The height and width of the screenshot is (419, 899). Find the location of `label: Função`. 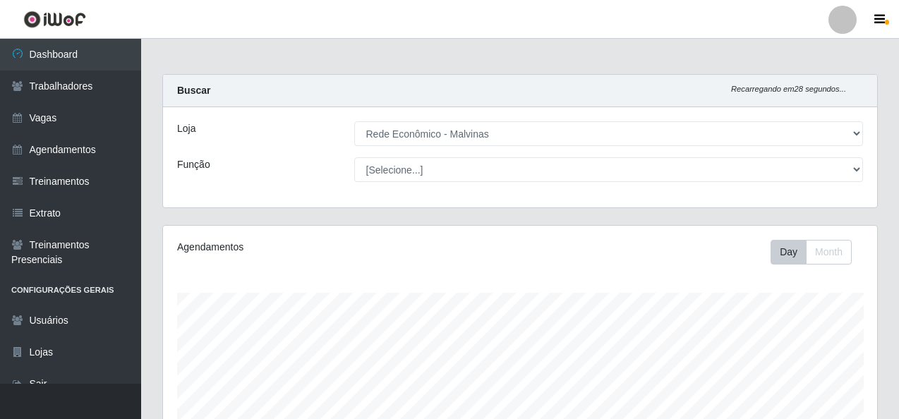

label: Função is located at coordinates (193, 164).